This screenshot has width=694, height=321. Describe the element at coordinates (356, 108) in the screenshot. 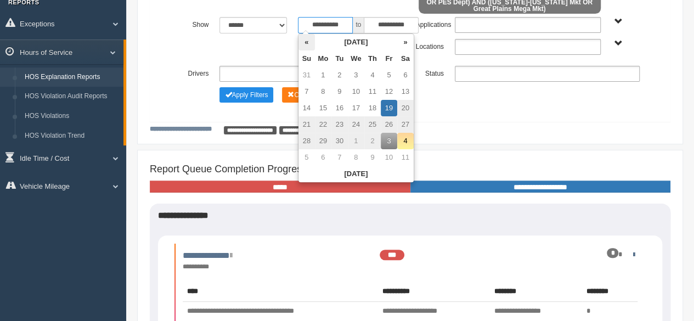

I see `td: 17` at that location.